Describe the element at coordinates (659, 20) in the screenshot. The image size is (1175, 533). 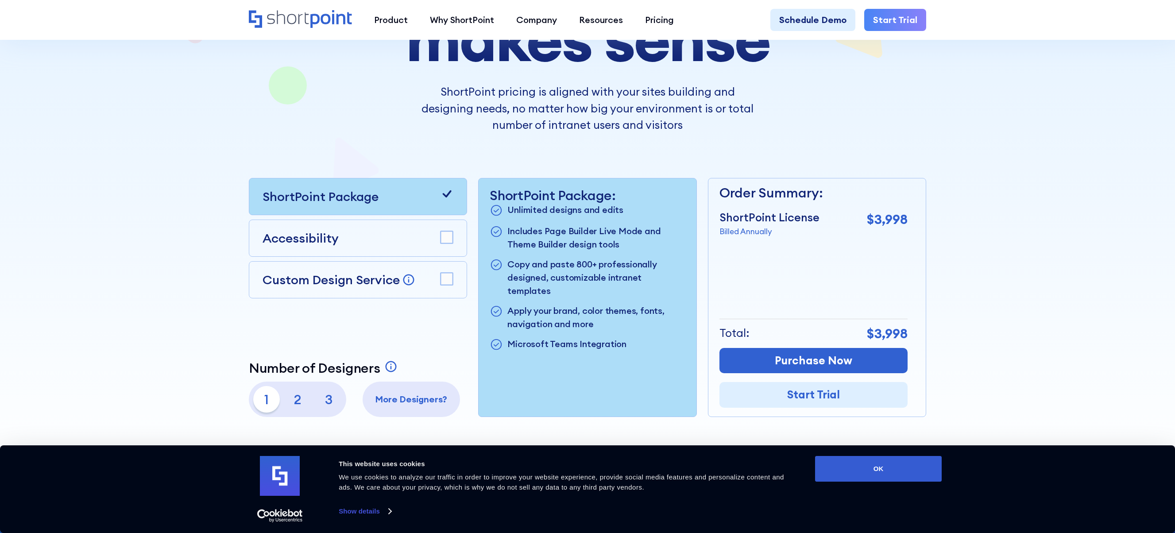
I see `a: Pricing` at that location.